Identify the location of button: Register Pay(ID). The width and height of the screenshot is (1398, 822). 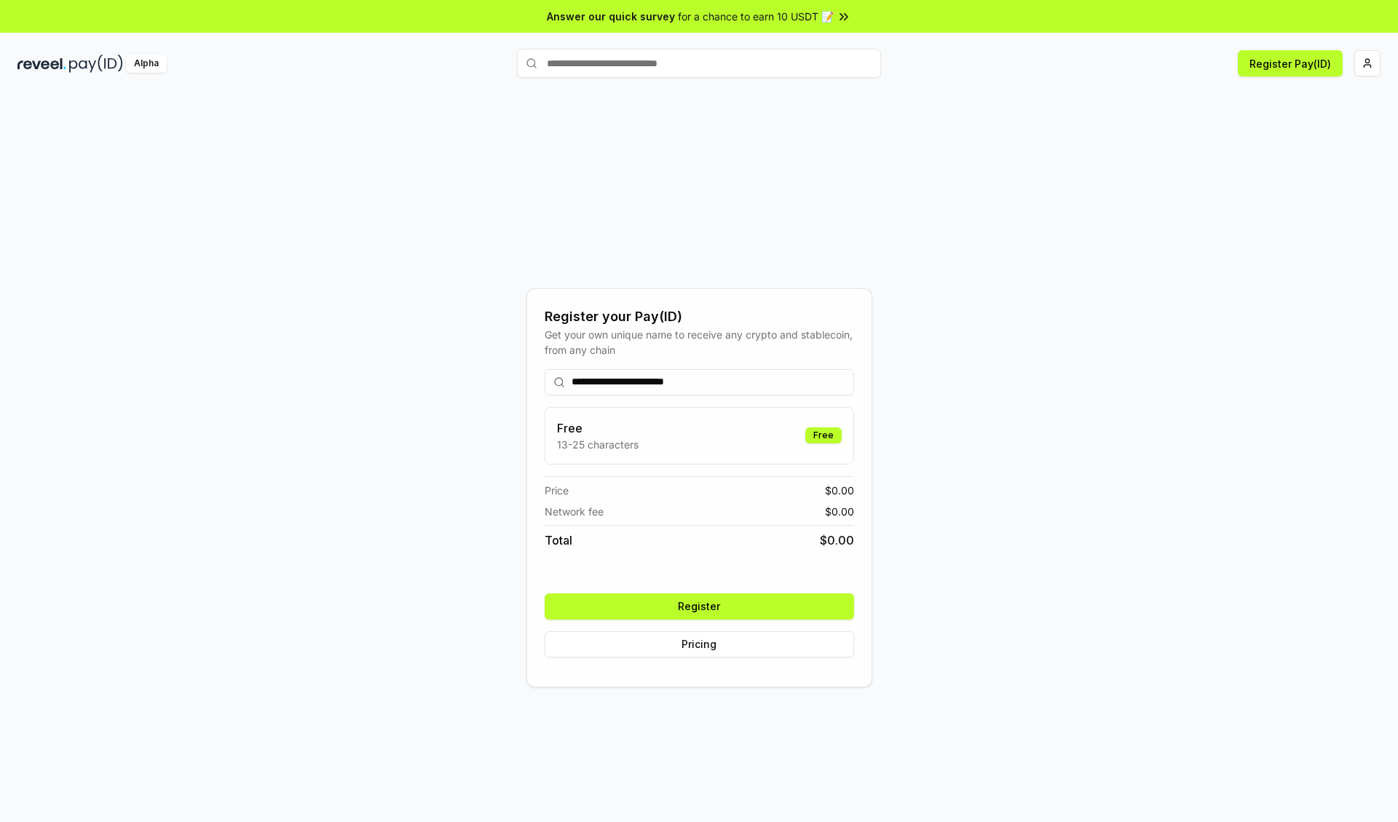
(1290, 63).